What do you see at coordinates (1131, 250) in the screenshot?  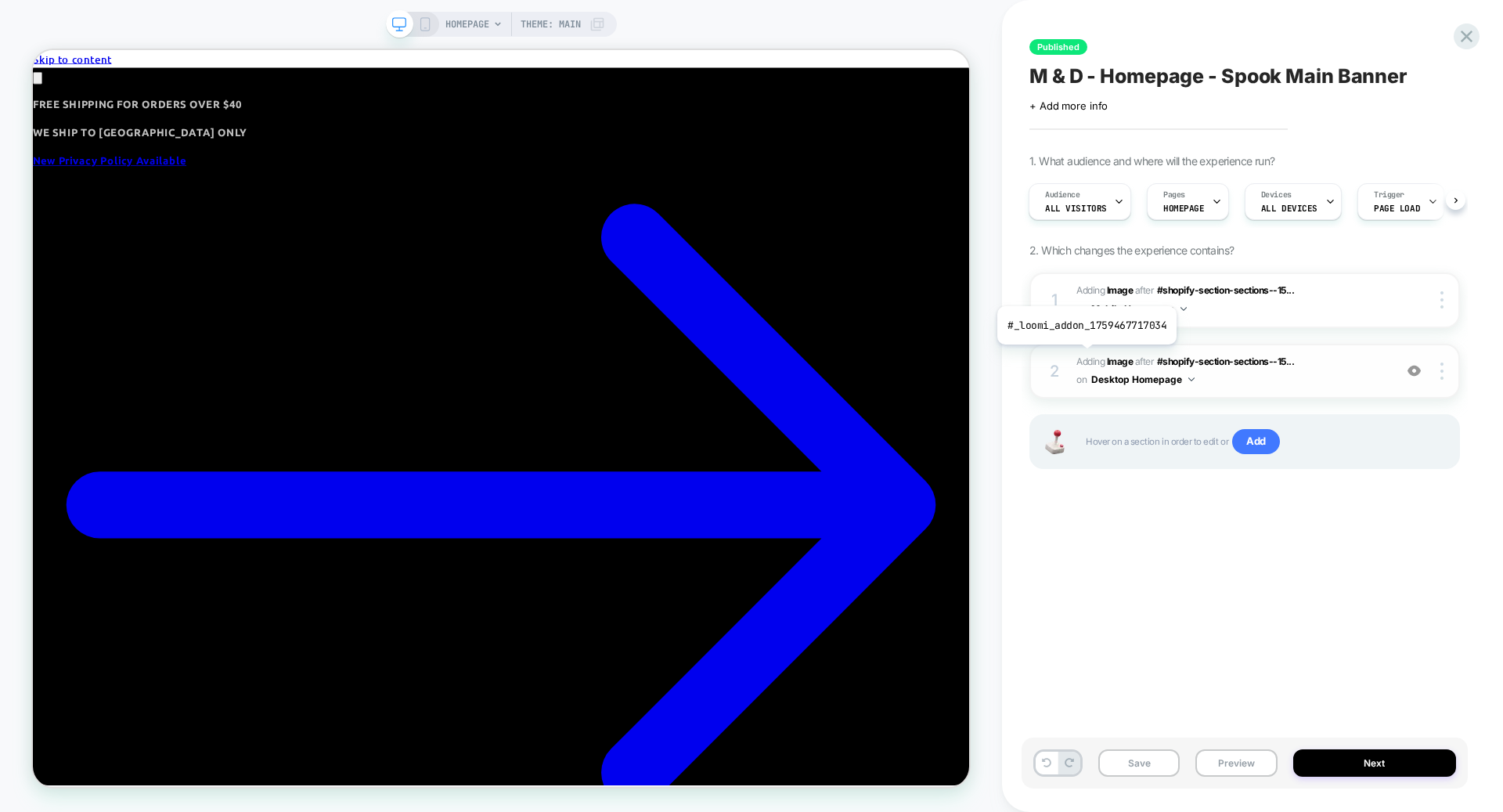 I see `span: 2. Which changes the experience contains?` at bounding box center [1131, 250].